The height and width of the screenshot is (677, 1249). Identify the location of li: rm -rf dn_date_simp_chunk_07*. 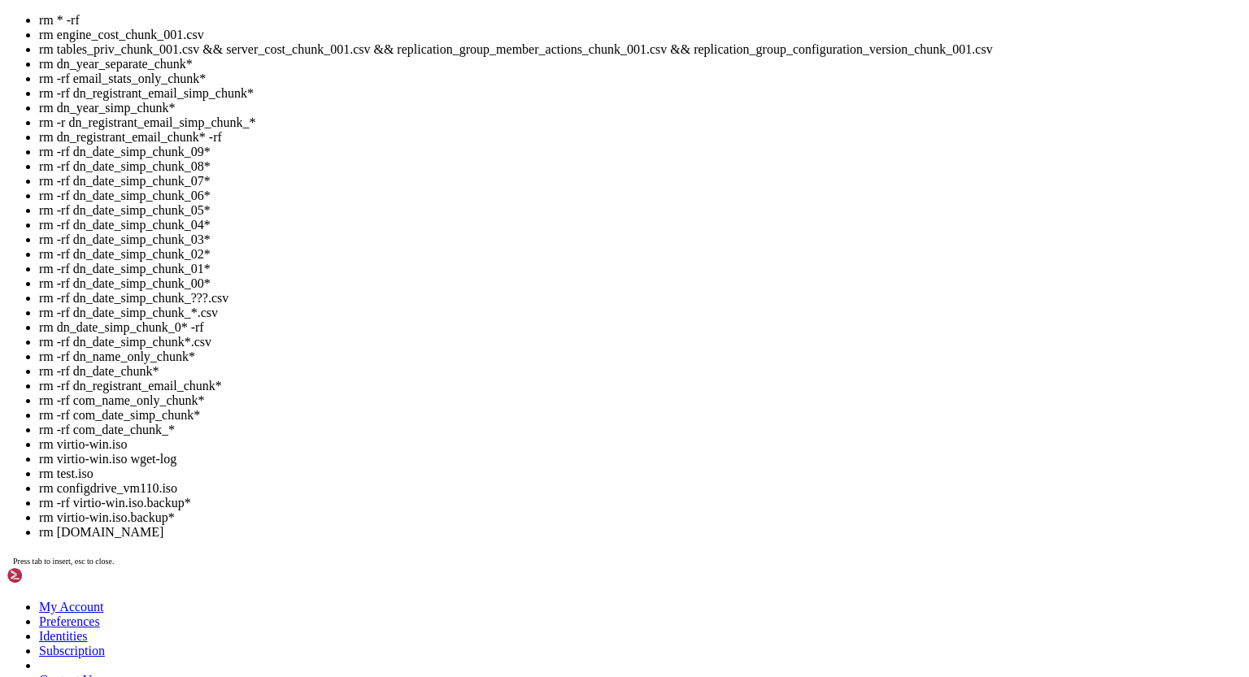
(641, 181).